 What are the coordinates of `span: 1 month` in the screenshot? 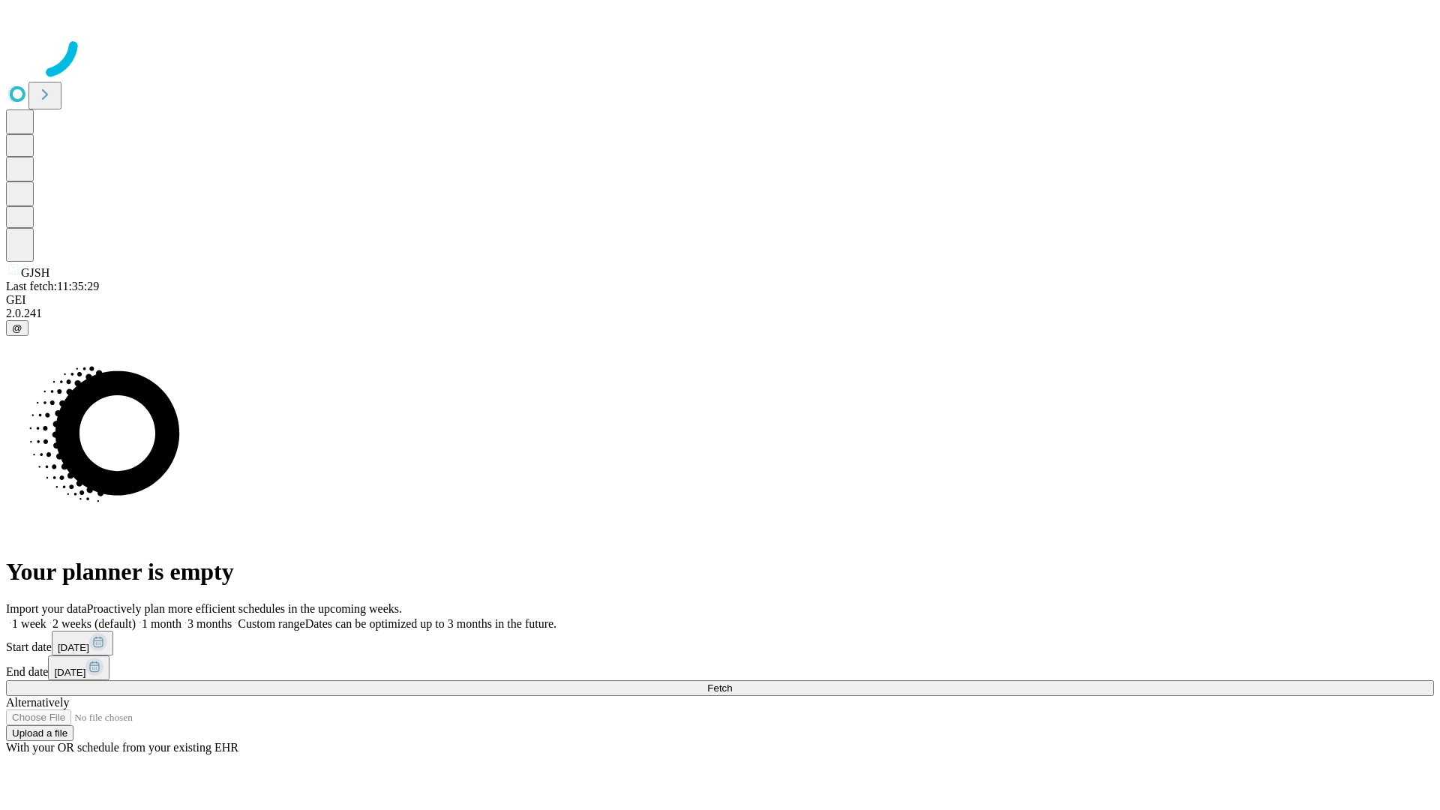 It's located at (161, 623).